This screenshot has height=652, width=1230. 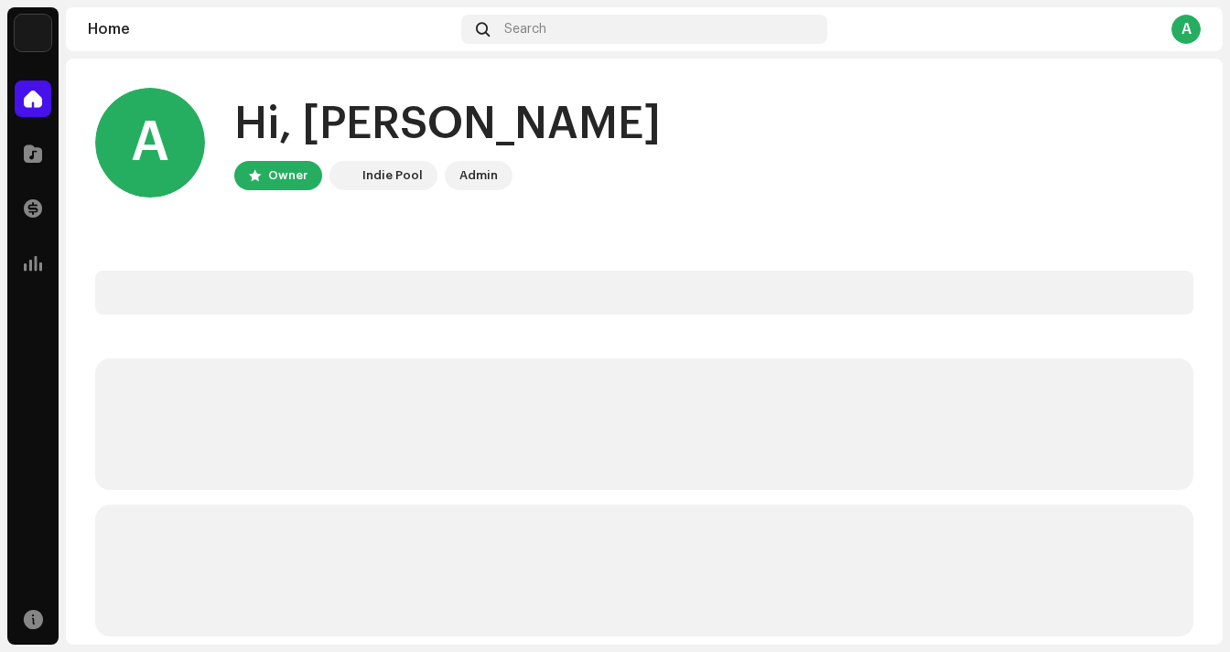 What do you see at coordinates (478, 176) in the screenshot?
I see `div: Admin` at bounding box center [478, 176].